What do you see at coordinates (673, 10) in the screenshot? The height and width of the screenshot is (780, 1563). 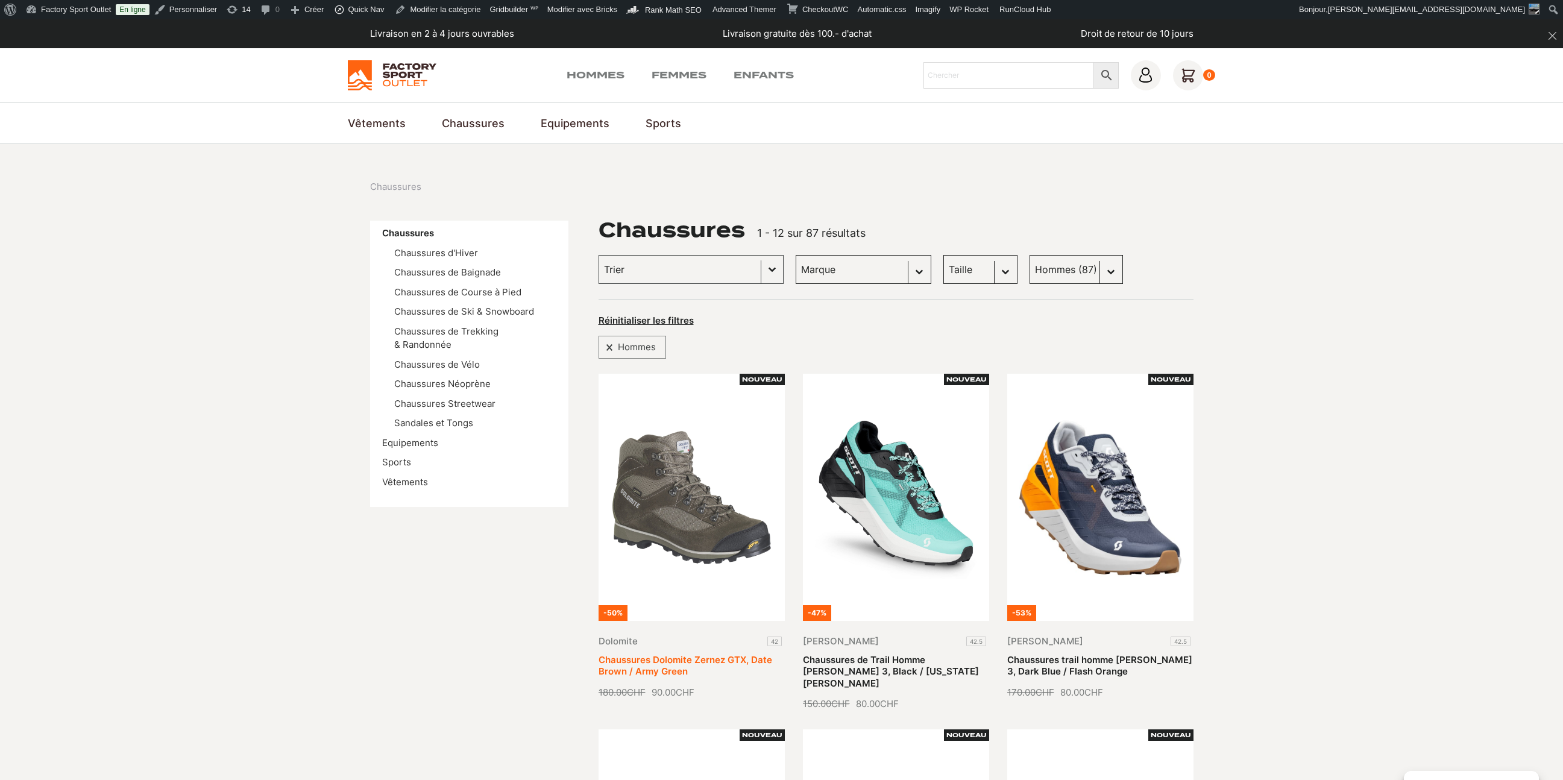 I see `span: Rank Math SEO` at bounding box center [673, 10].